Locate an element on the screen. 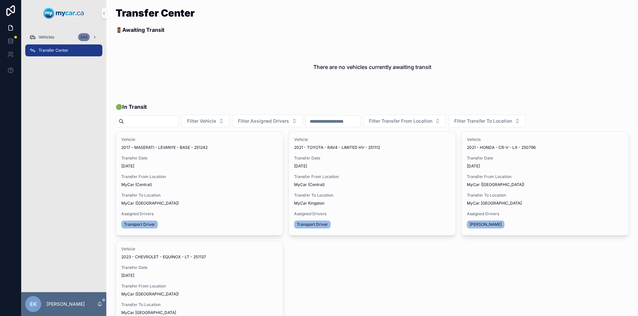 This screenshot has height=316, width=638. span: Filter Assigned Drivers is located at coordinates (263, 121).